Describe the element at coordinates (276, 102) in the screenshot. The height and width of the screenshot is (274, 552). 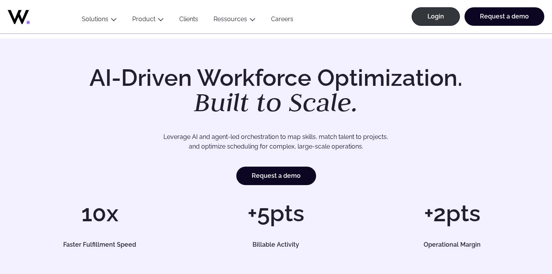
I see `em: Built to Scale.` at that location.